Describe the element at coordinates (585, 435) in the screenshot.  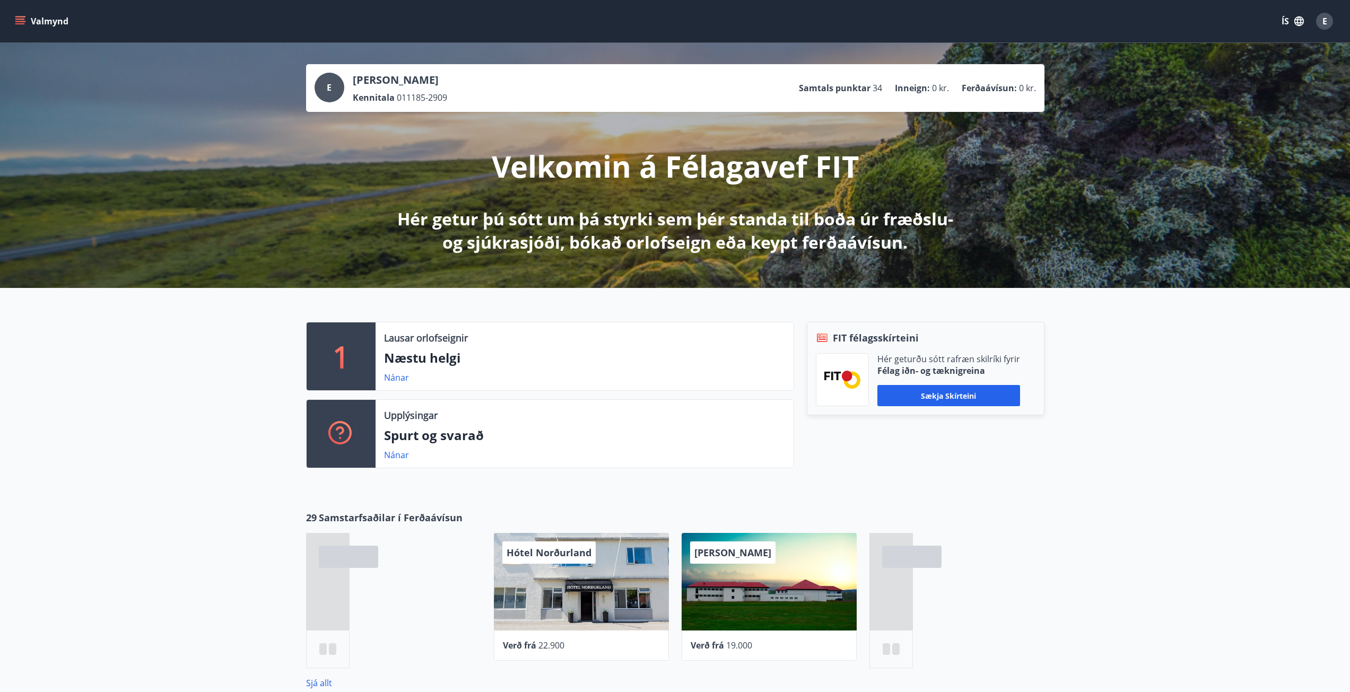
I see `p: Spurt og svarað` at that location.